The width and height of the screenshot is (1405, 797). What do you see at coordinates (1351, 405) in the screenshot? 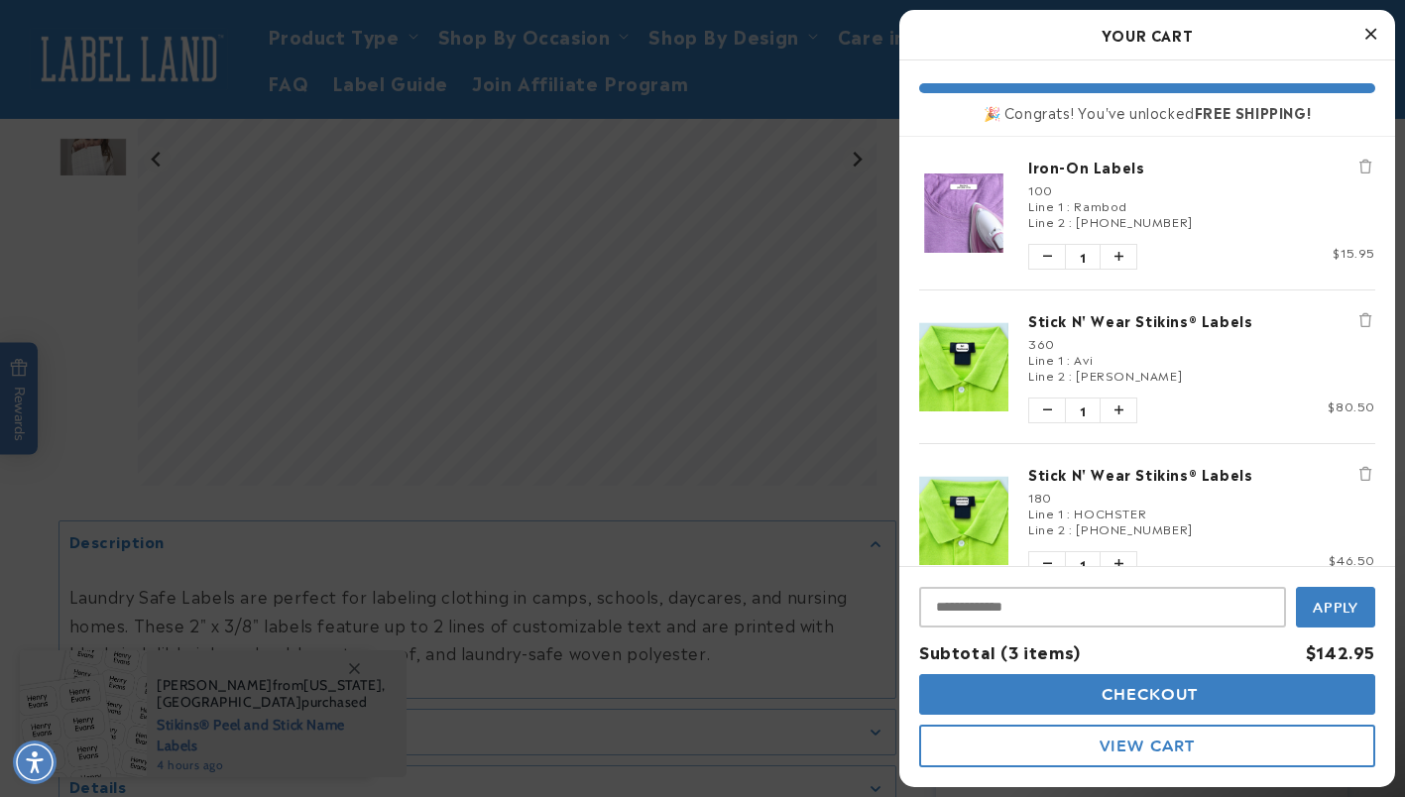
I see `span: $80.50` at bounding box center [1351, 405].